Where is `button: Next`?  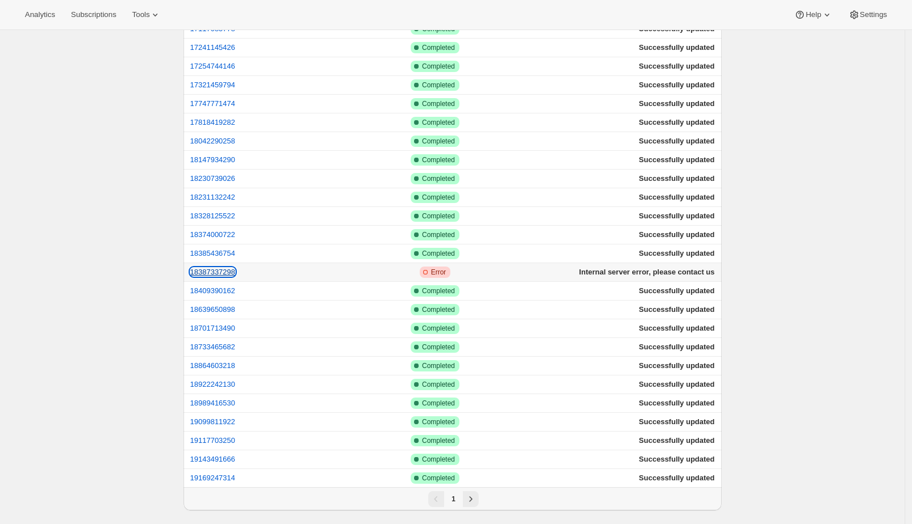
button: Next is located at coordinates (471, 499).